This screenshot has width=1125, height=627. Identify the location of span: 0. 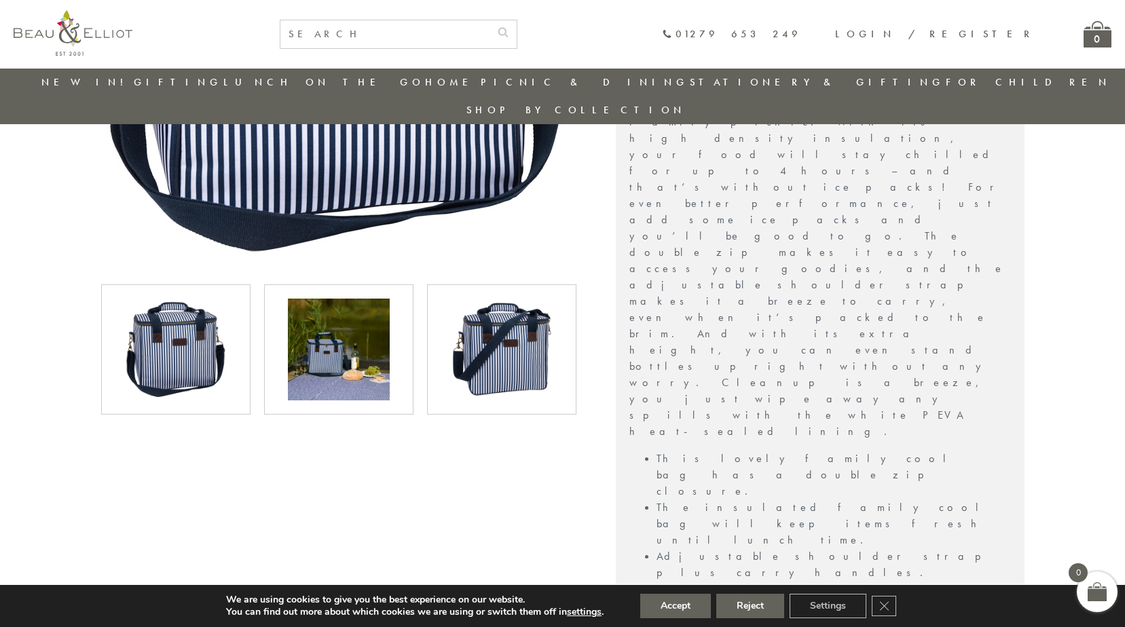
(1078, 573).